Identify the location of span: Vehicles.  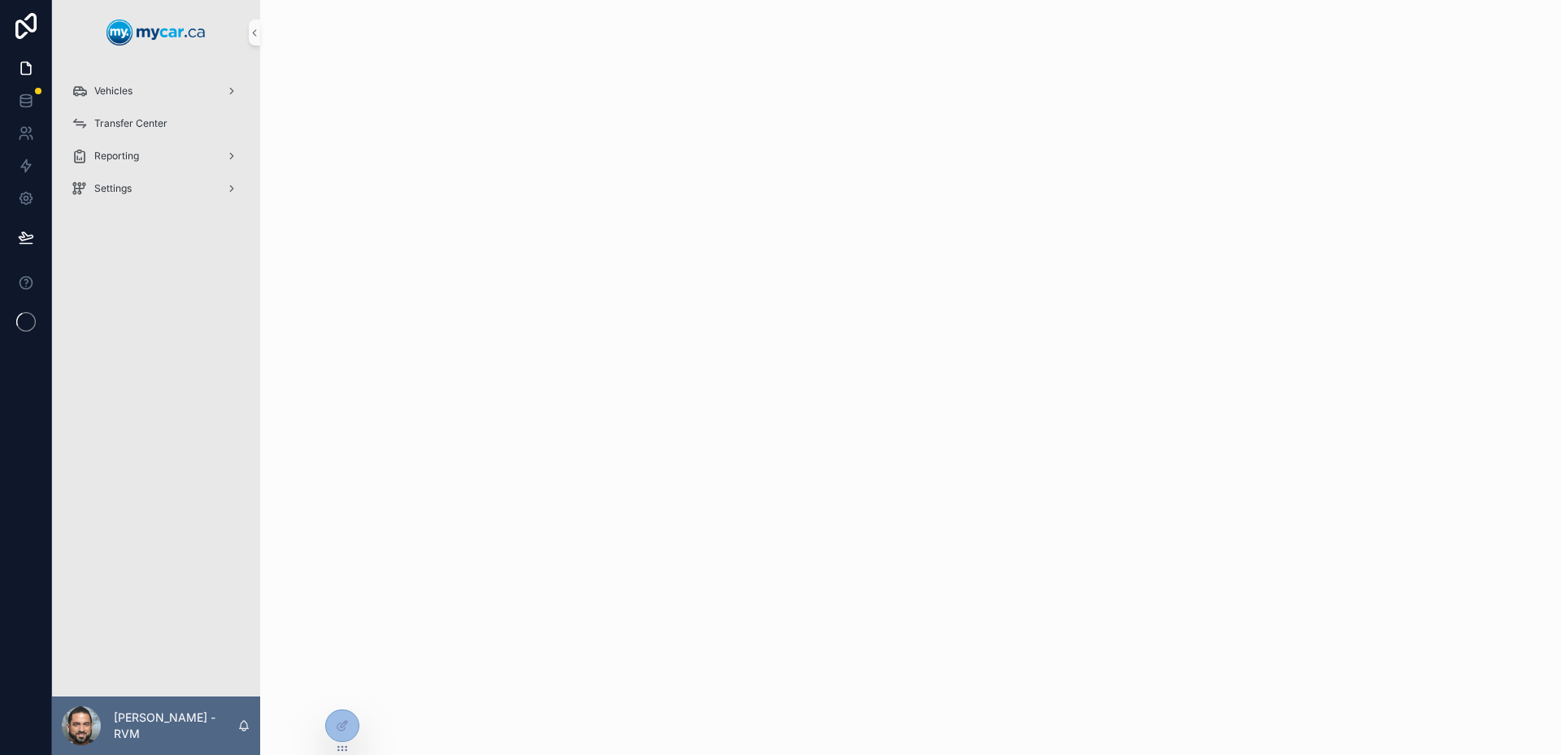
(113, 91).